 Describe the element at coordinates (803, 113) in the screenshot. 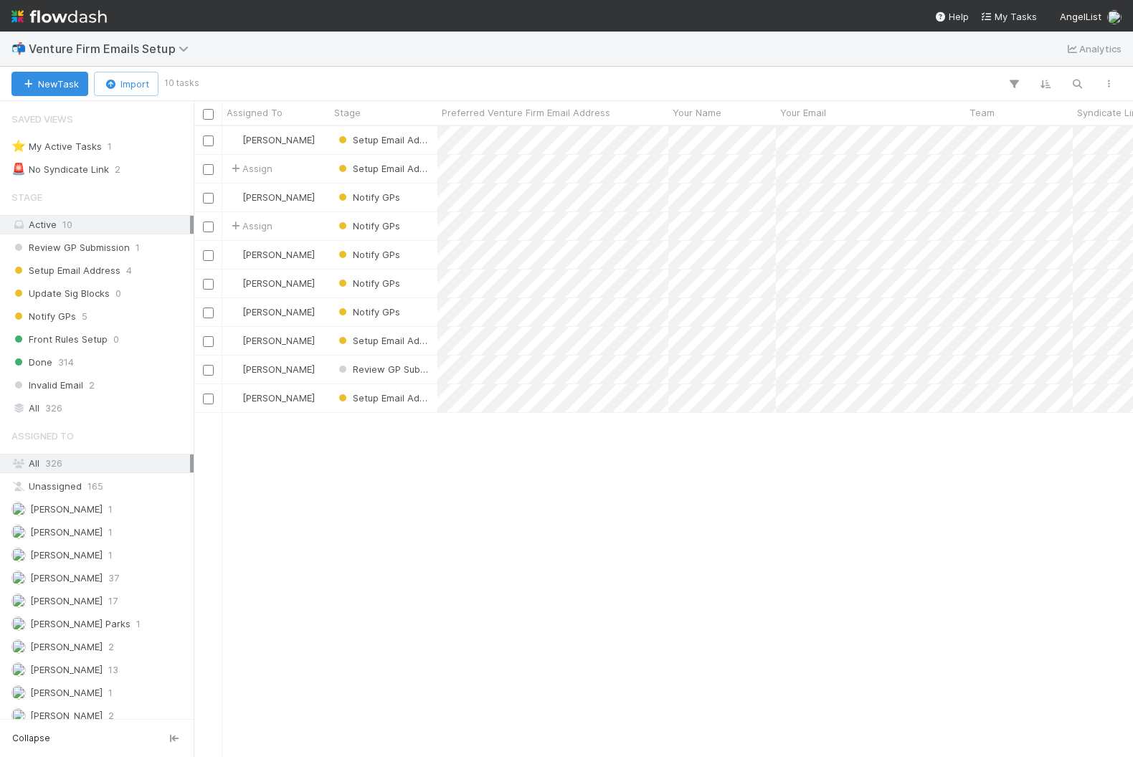

I see `span: Your Email` at that location.